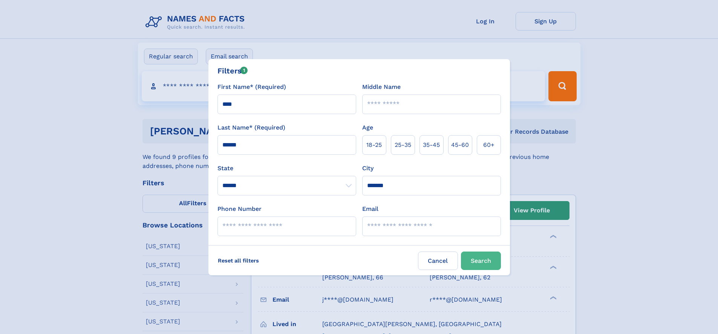 The width and height of the screenshot is (718, 334). What do you see at coordinates (251, 128) in the screenshot?
I see `label: Last Name* (Required)` at bounding box center [251, 128].